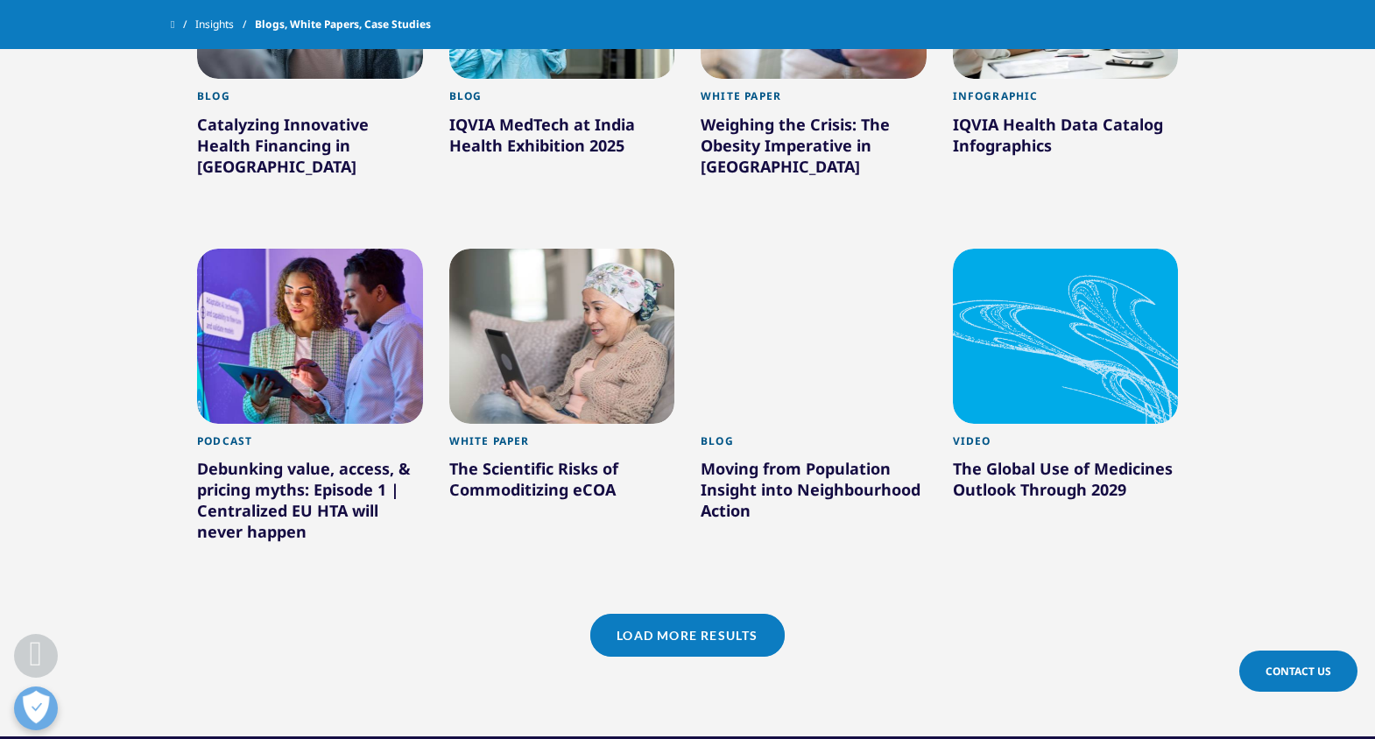 The image size is (1375, 739). What do you see at coordinates (562, 139) in the screenshot?
I see `a: Blog IQVIA MedTech at India Health Exhibition 2025` at bounding box center [562, 139].